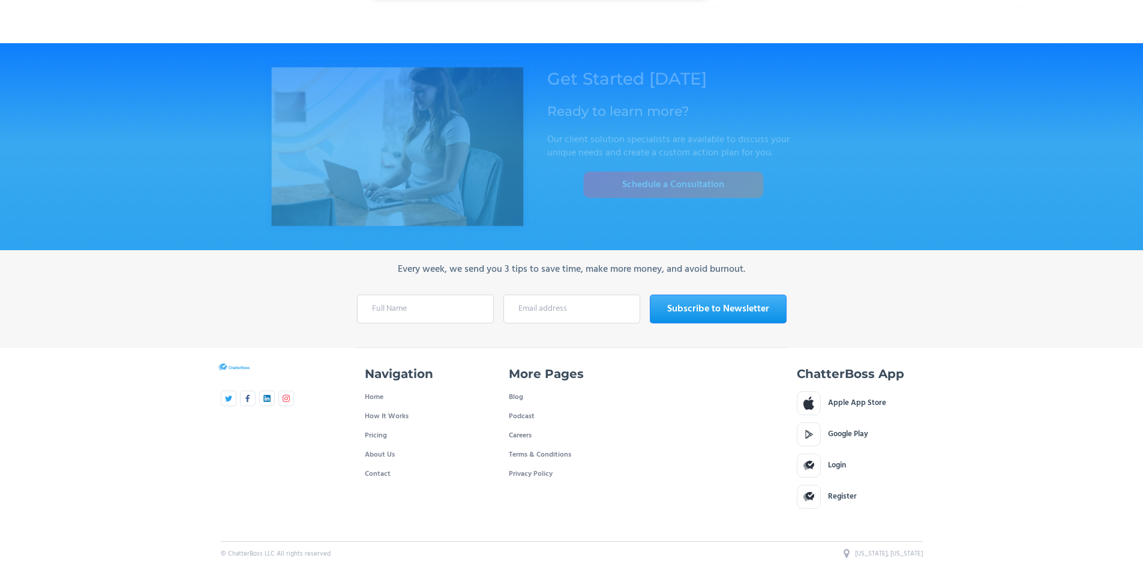 The height and width of the screenshot is (567, 1143). Describe the element at coordinates (516, 397) in the screenshot. I see `a: Blog` at that location.